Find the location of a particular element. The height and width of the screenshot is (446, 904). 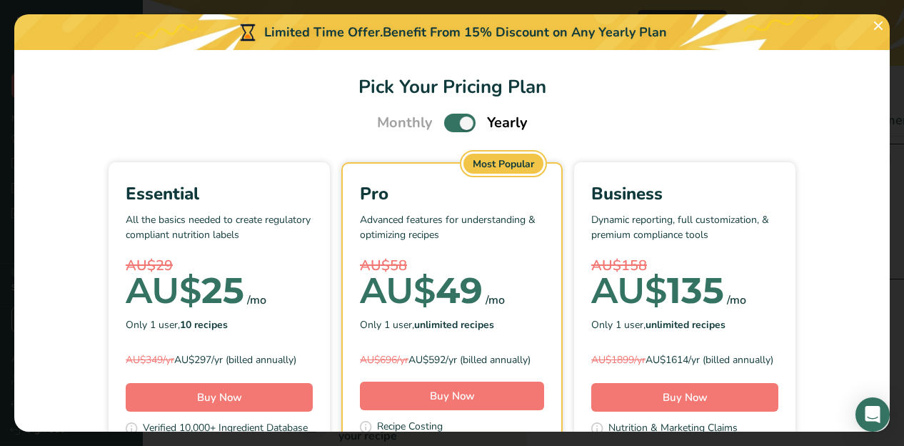

h1: Pick Your Pricing Plan is located at coordinates (452, 86).